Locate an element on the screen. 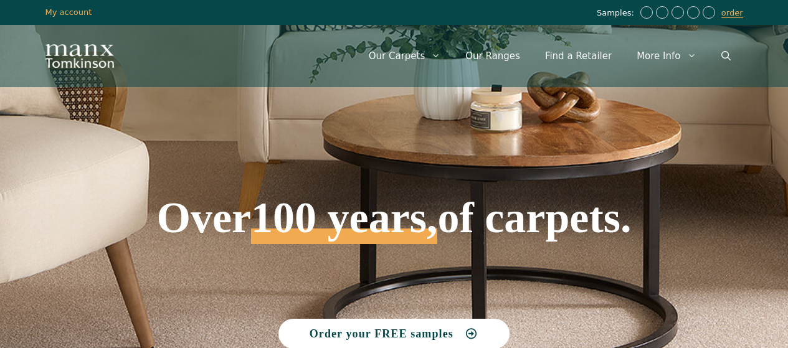 The image size is (788, 348). a: Our Ranges is located at coordinates (493, 56).